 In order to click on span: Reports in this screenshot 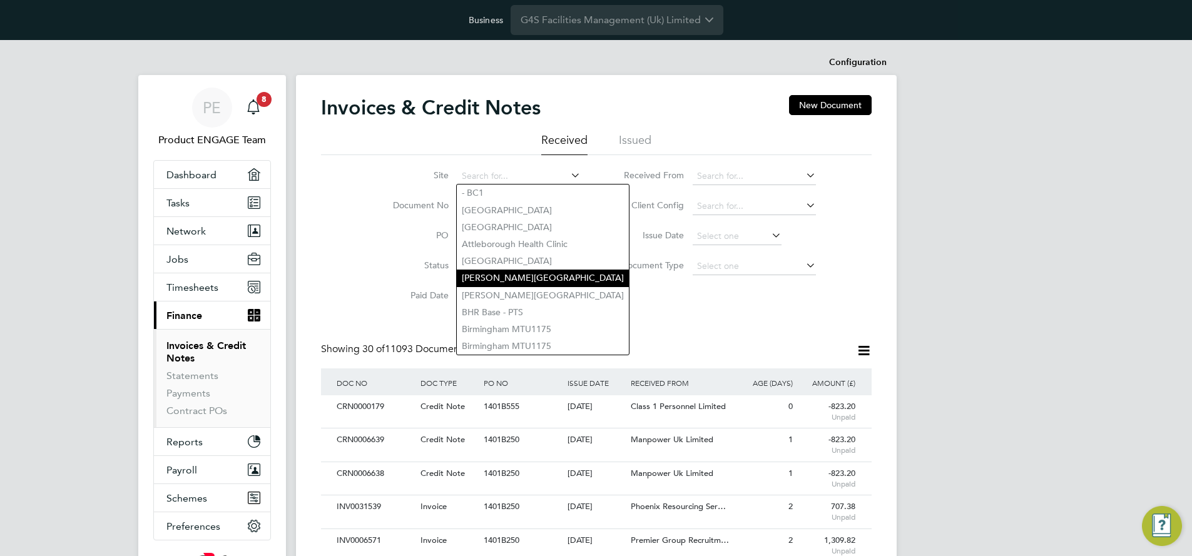, I will do `click(185, 442)`.